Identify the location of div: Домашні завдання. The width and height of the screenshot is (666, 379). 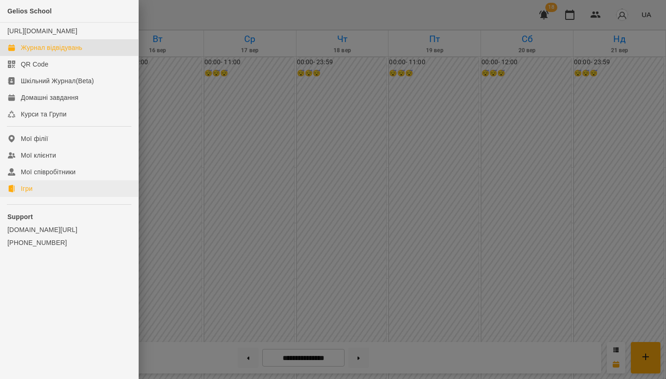
(50, 98).